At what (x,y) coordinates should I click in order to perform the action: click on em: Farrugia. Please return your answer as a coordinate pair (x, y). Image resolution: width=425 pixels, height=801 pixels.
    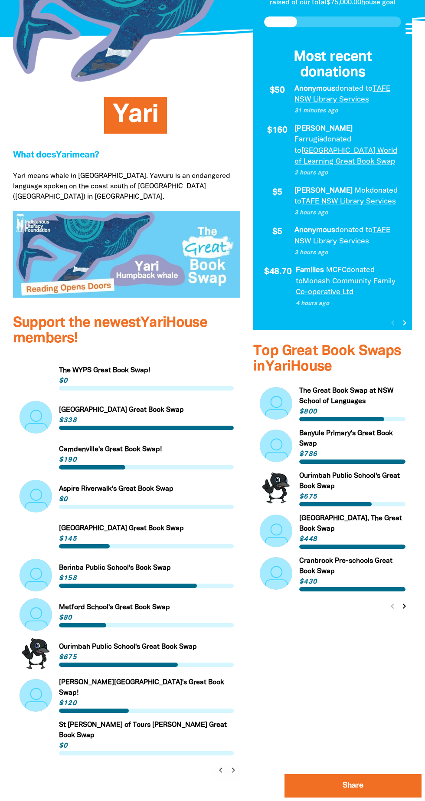
    Looking at the image, I should click on (309, 139).